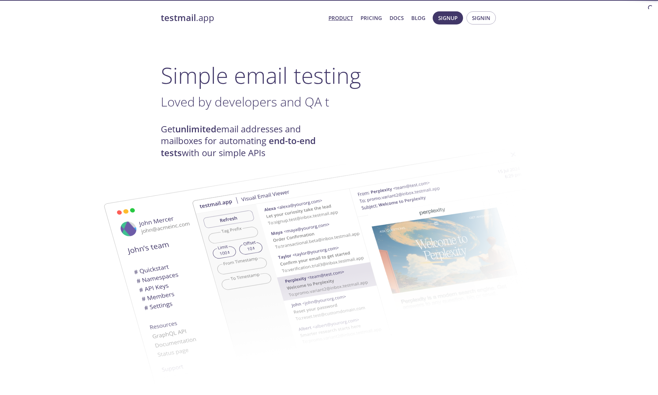 The height and width of the screenshot is (395, 658). Describe the element at coordinates (481, 18) in the screenshot. I see `button: Signin` at that location.